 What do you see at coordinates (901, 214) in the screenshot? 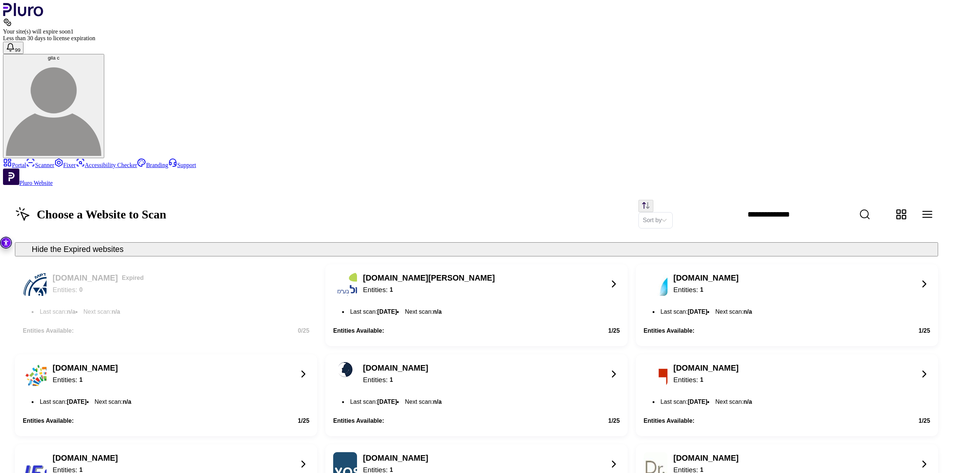
I see `button: Change content view type to grid` at bounding box center [901, 214].